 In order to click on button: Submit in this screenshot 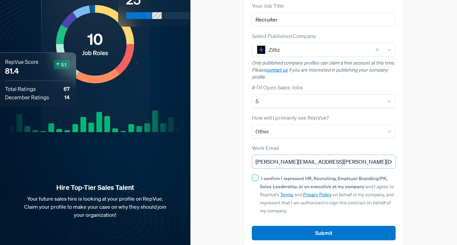, I will do `click(324, 233)`.